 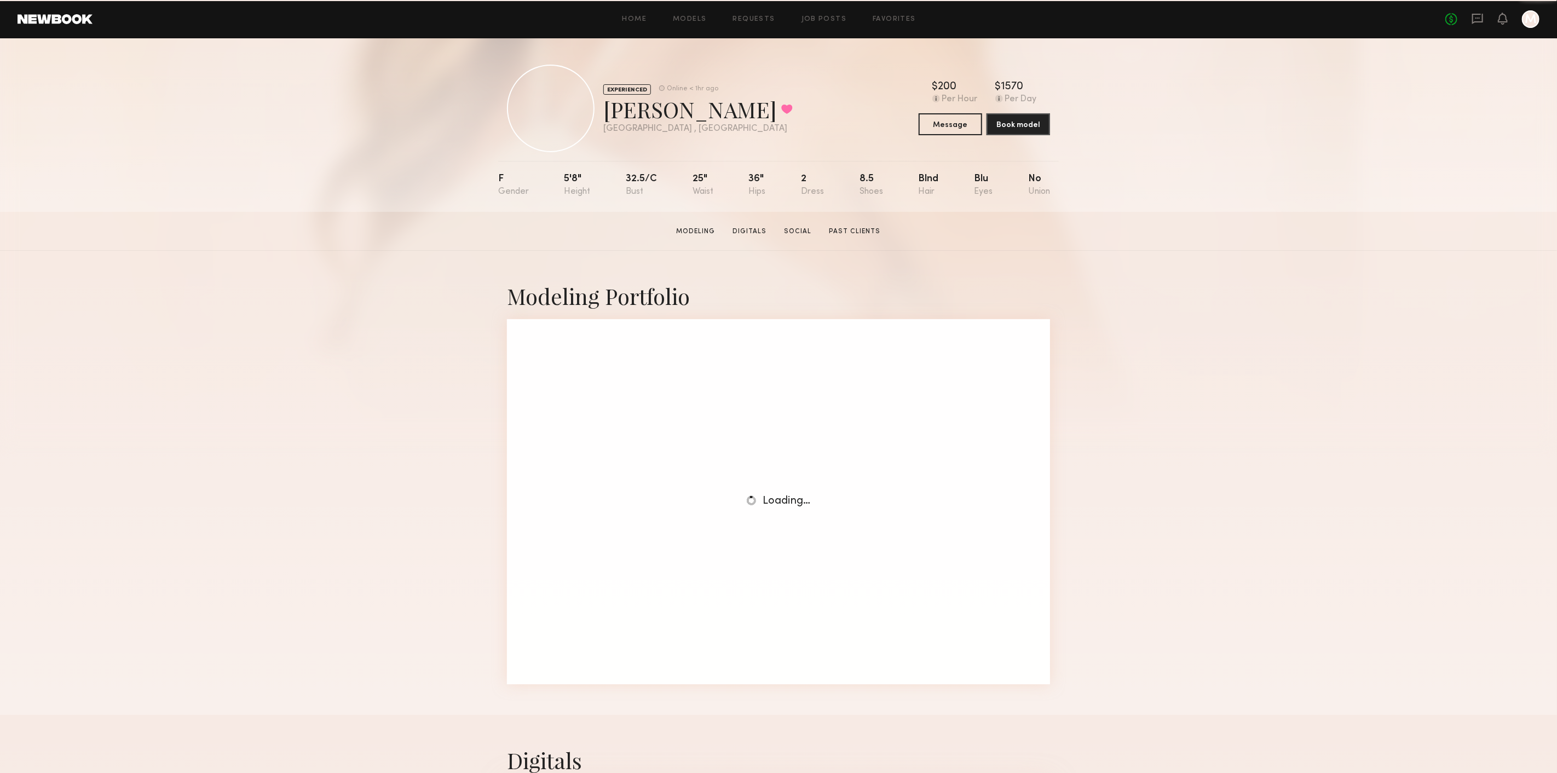 What do you see at coordinates (950, 124) in the screenshot?
I see `button: Message` at bounding box center [950, 124].